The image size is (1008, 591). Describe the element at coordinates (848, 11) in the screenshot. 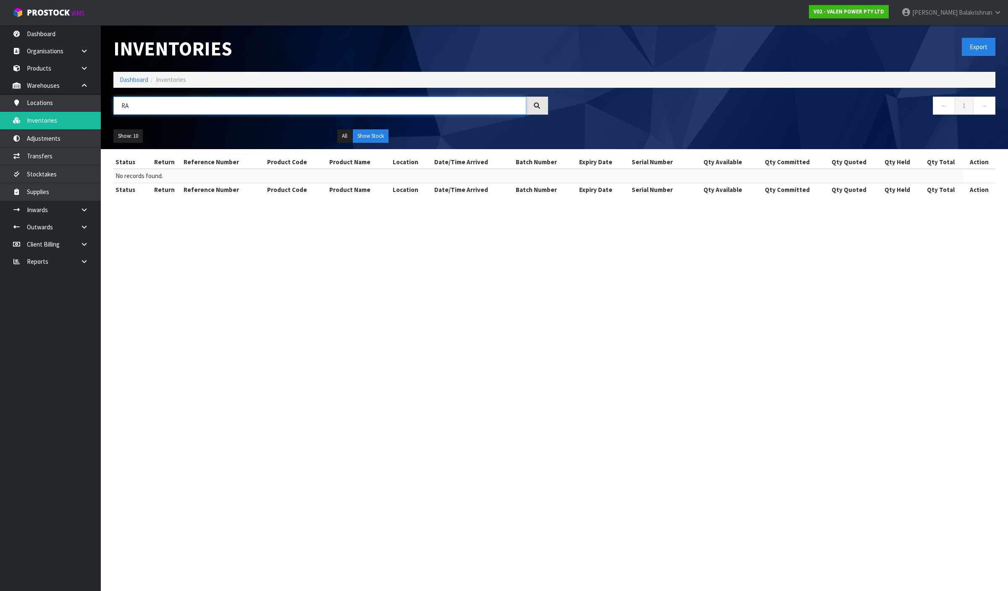

I see `strong: V02 - VALEN POWER PTY LTD` at that location.